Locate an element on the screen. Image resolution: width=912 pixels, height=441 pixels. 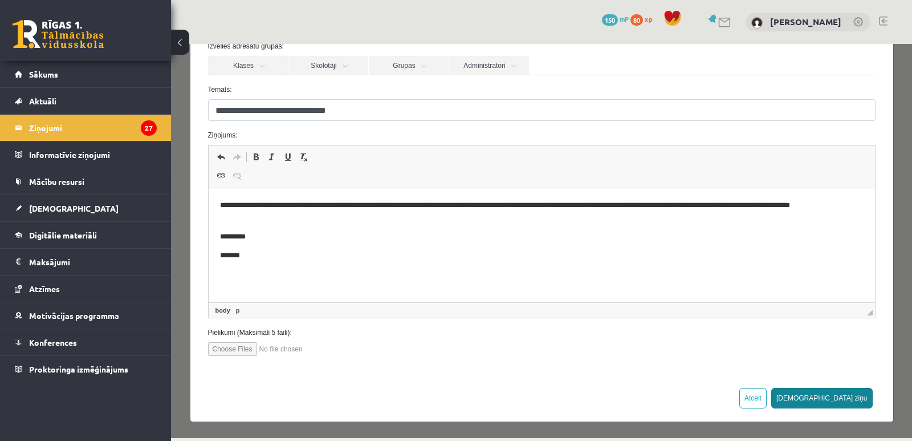
span: Motivācijas programma is located at coordinates (74, 315).